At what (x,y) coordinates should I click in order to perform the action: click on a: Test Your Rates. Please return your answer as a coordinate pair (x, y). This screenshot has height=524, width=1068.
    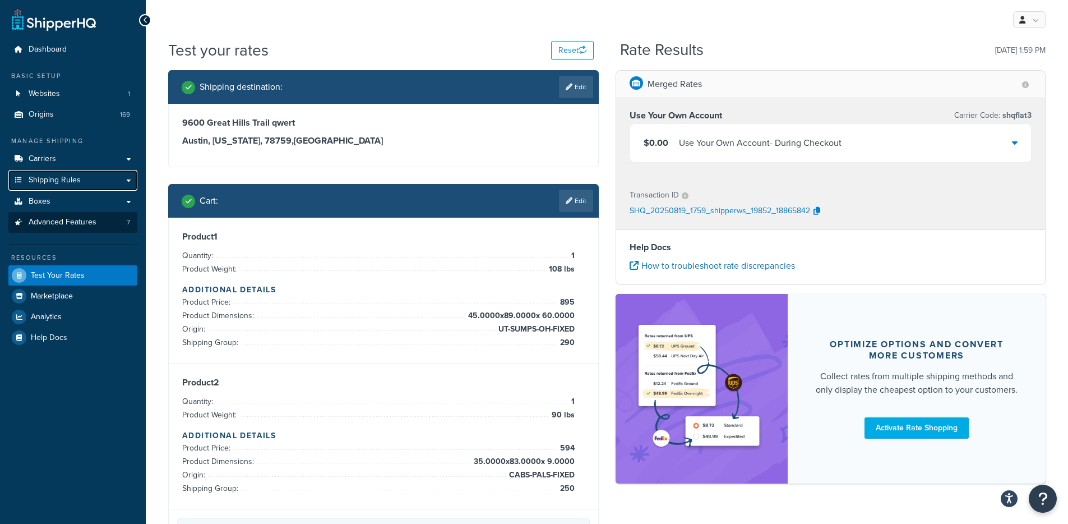
    Looking at the image, I should click on (73, 275).